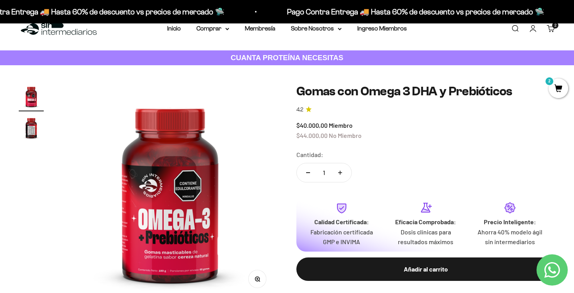 Image resolution: width=574 pixels, height=293 pixels. I want to click on h1: Gomas con Omega 3 DHA y Prebióticos, so click(426, 91).